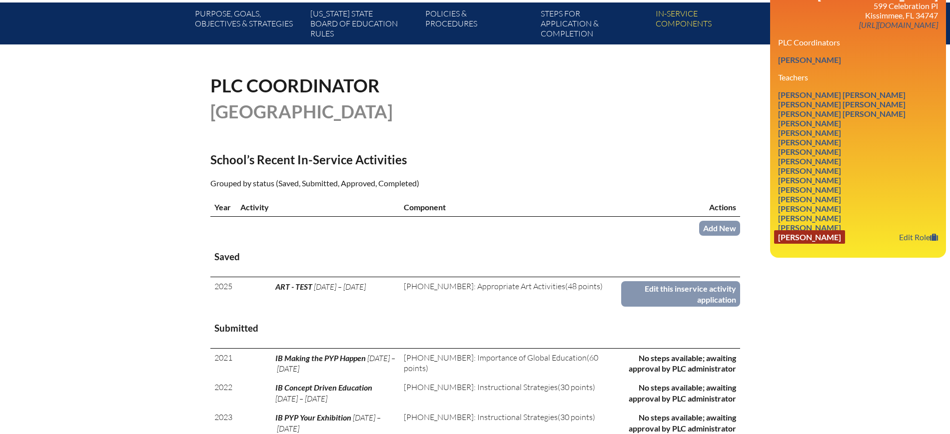 The width and height of the screenshot is (950, 434). I want to click on td: (30 points), so click(510, 393).